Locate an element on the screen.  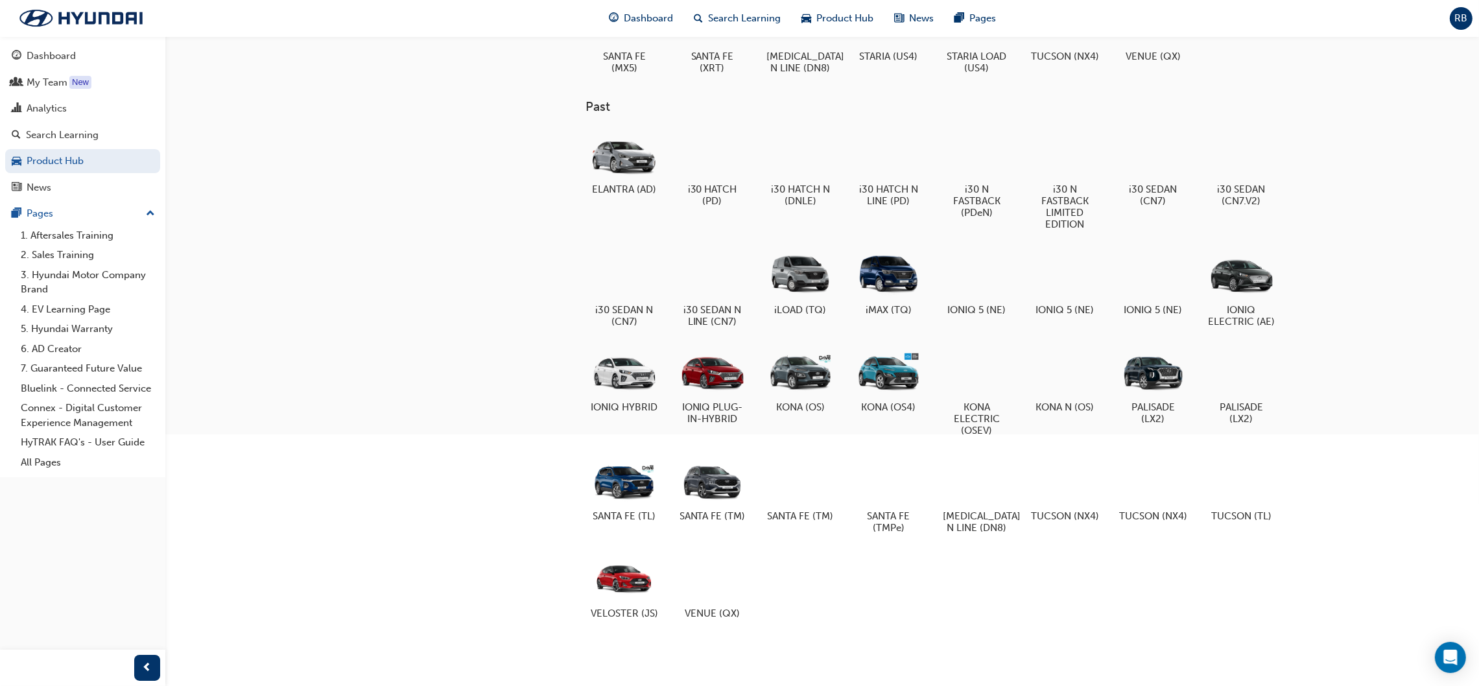
span: prev-icon is located at coordinates (147, 668).